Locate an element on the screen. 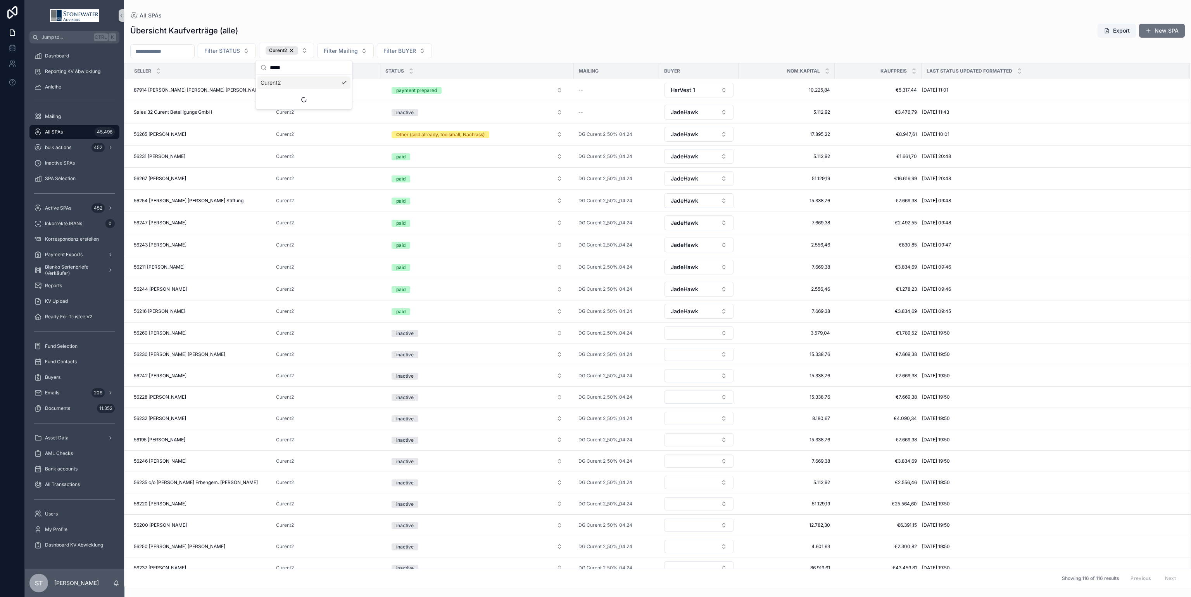  div: Suggestions is located at coordinates (304, 92).